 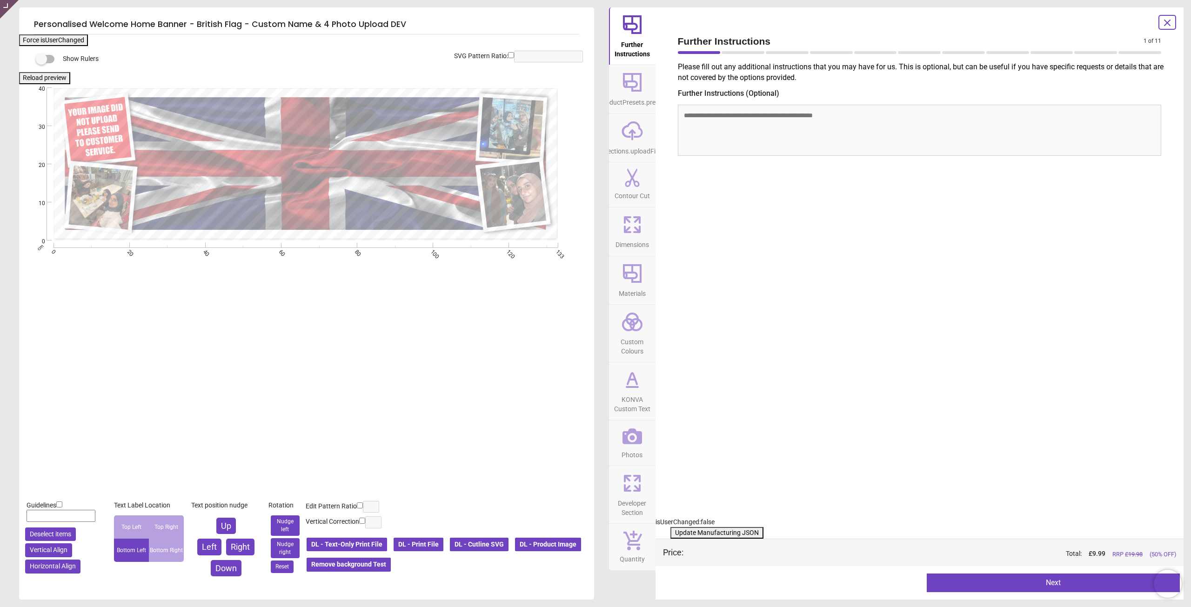 What do you see at coordinates (632, 89) in the screenshot?
I see `button: productPresets.preset` at bounding box center [632, 89].